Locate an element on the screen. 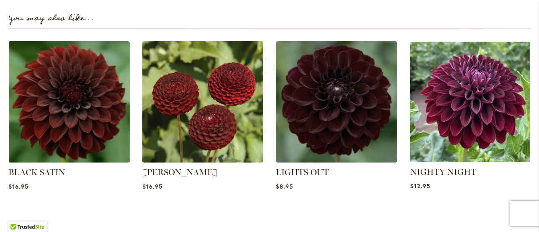 This screenshot has height=232, width=539. span: $12.95 is located at coordinates (421, 186).